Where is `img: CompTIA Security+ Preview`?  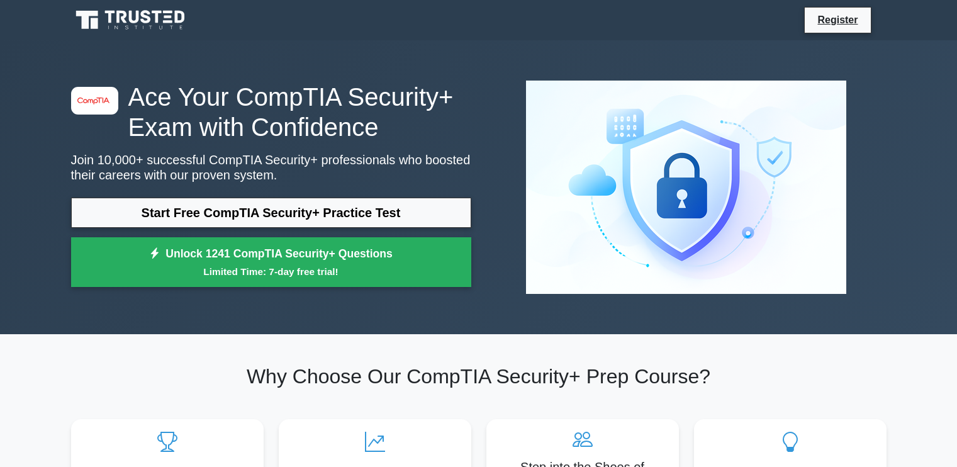
img: CompTIA Security+ Preview is located at coordinates (685, 187).